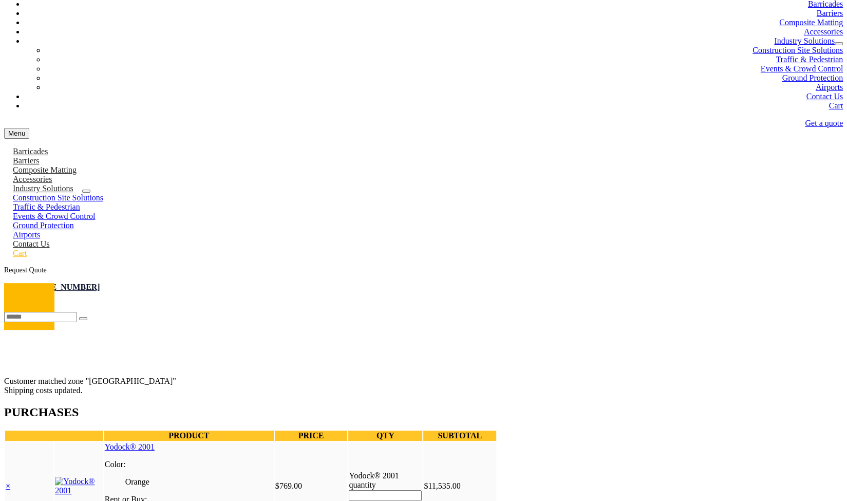 This screenshot has height=501, width=847. Describe the element at coordinates (30, 151) in the screenshot. I see `a: Barricades` at that location.